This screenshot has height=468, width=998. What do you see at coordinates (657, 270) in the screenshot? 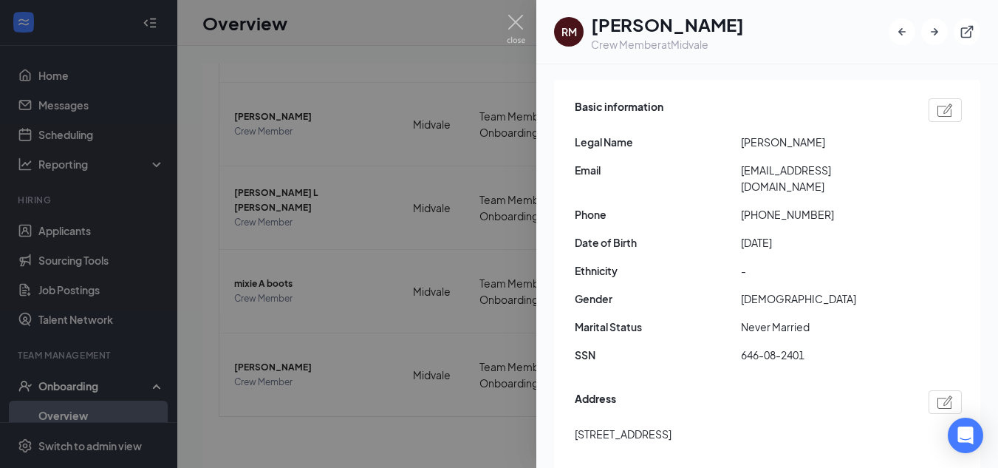
I see `span: Ethnicity` at bounding box center [657, 270].